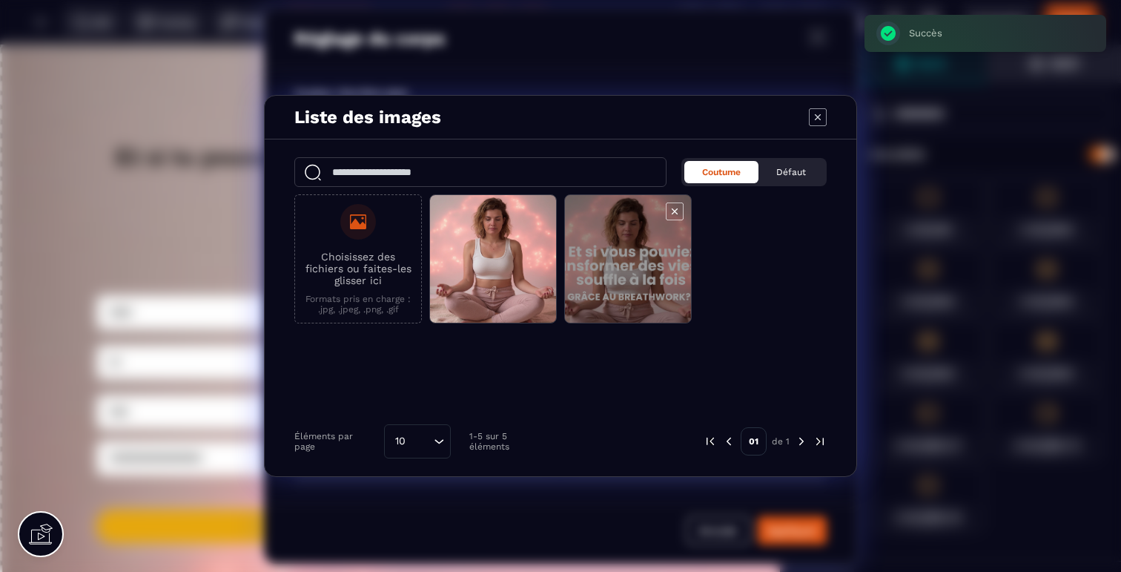  Describe the element at coordinates (721, 172) in the screenshot. I see `span: Coutume` at that location.